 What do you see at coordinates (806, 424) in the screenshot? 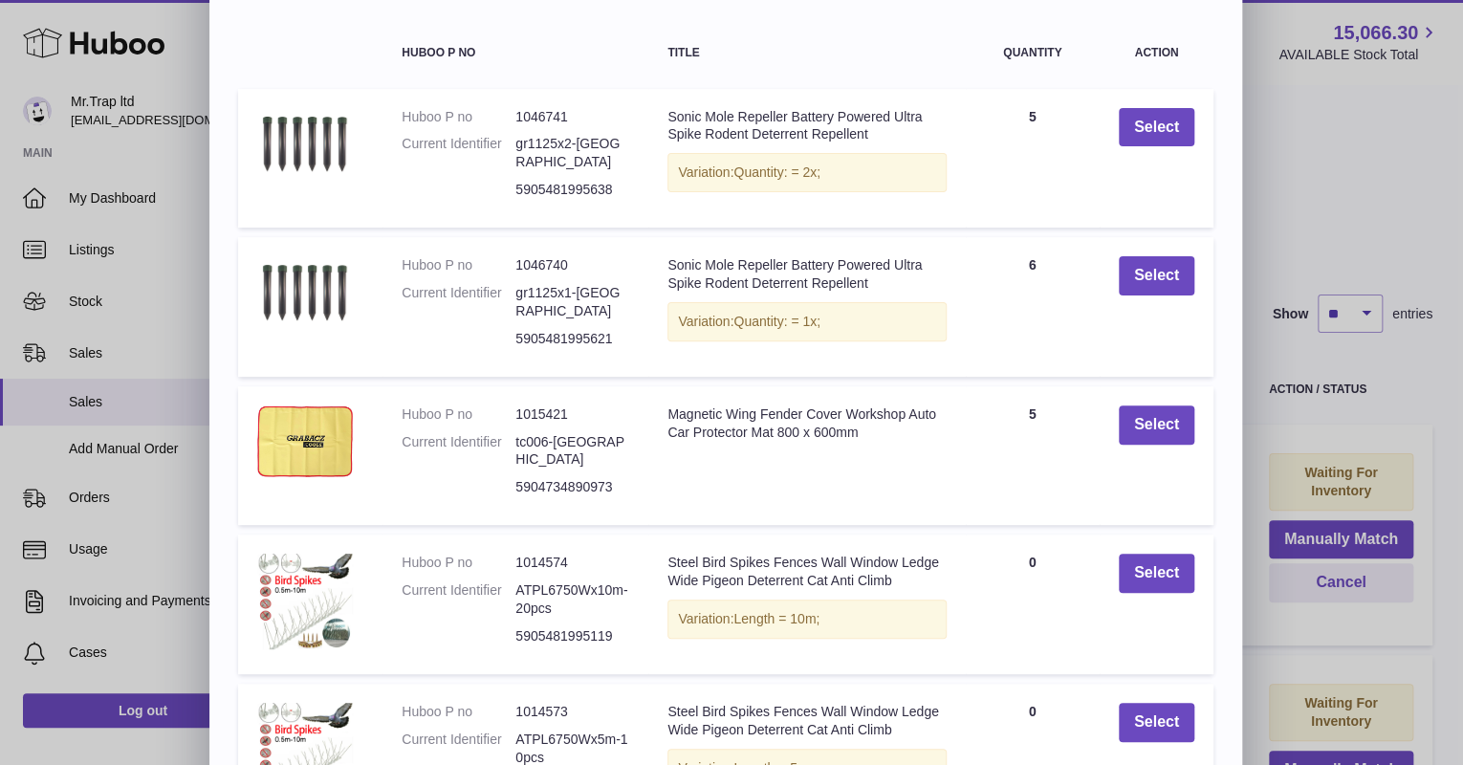
I see `div: Magnetic Wing Fender Cover Workshop Auto Car Protector Mat 800 x 600mm` at bounding box center [806, 424].